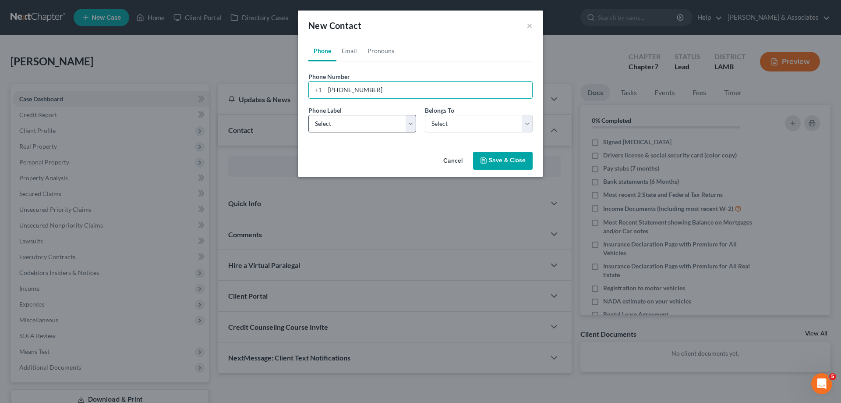  What do you see at coordinates (833, 376) in the screenshot?
I see `span: 5` at bounding box center [833, 376].